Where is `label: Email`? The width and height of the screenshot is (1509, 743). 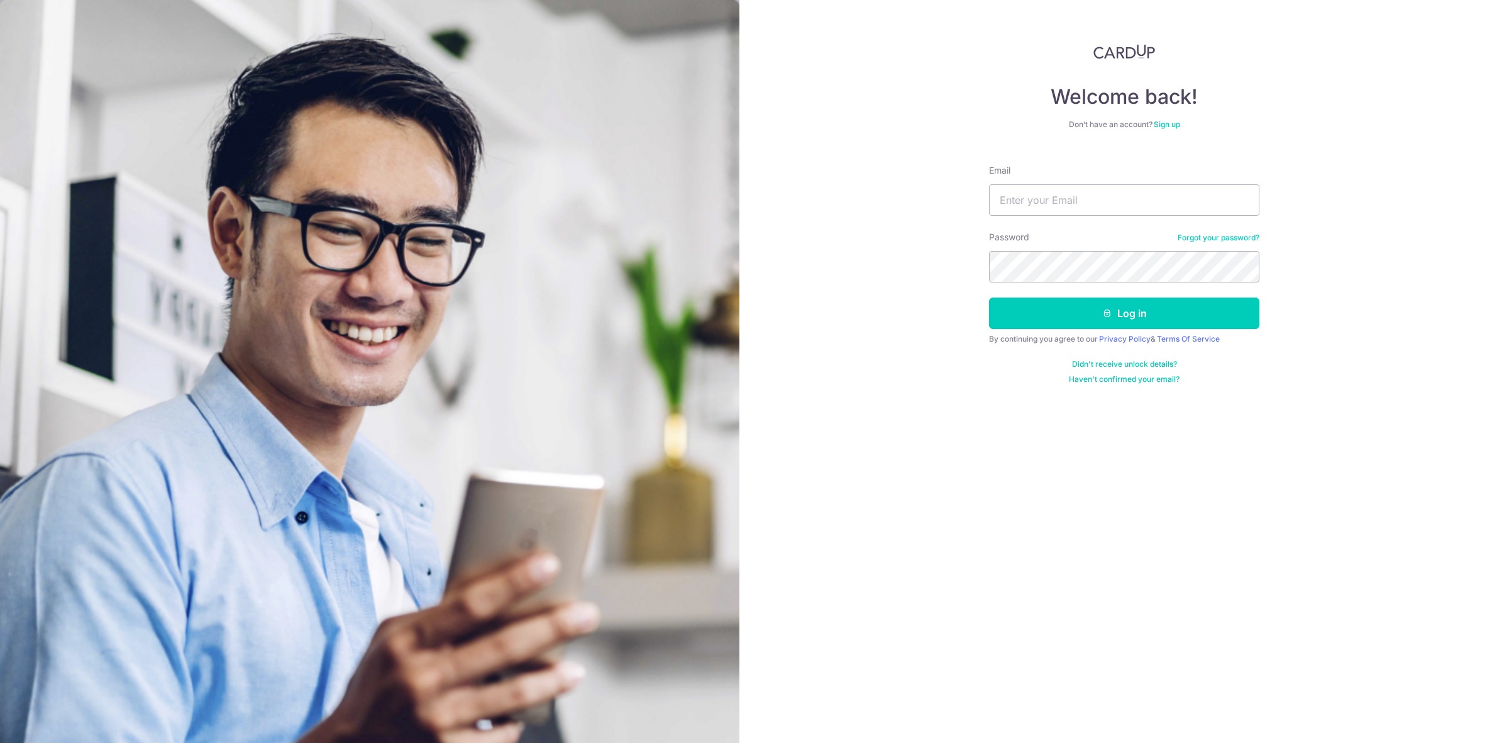
label: Email is located at coordinates (1000, 170).